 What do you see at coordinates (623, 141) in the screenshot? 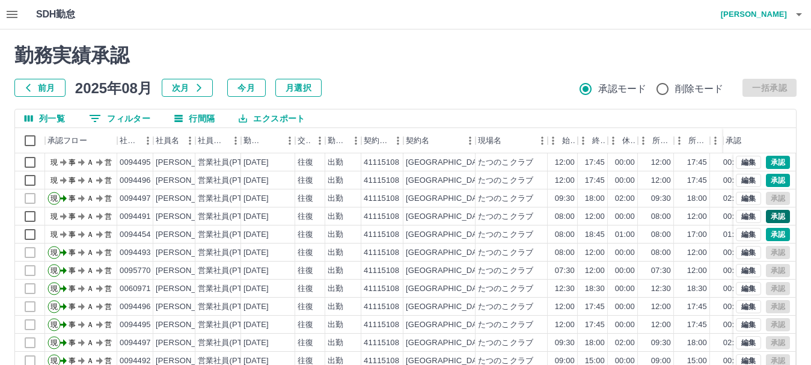
I see `div: 休憩` at bounding box center [623, 141].